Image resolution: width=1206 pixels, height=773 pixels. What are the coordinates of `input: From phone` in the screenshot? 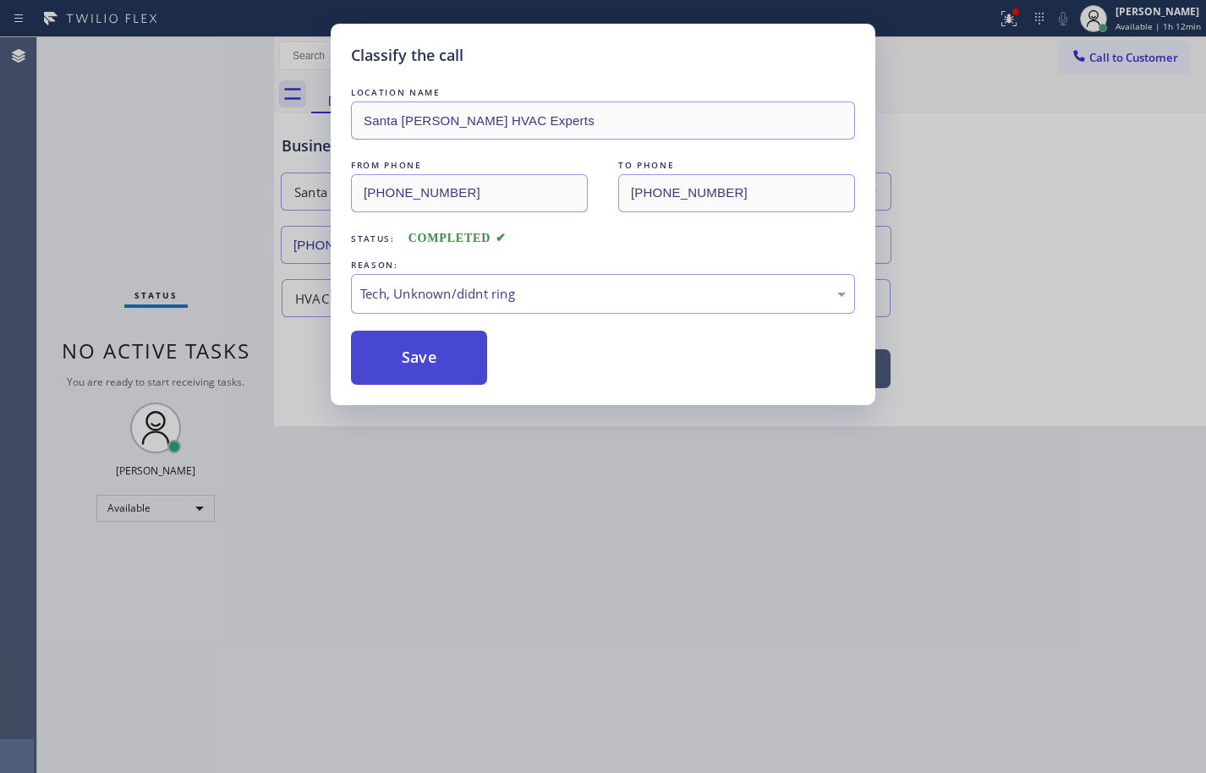 It's located at (469, 193).